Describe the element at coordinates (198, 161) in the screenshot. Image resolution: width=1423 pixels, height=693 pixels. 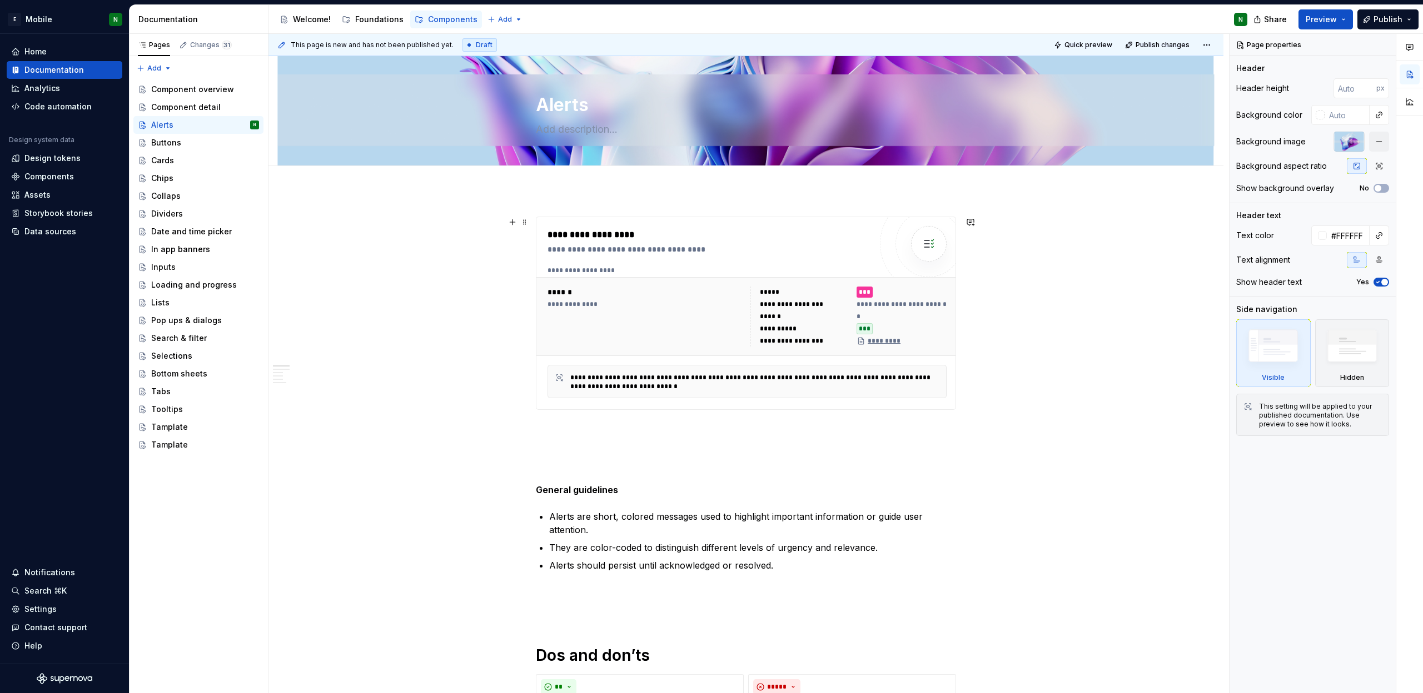
I see `a: Cards` at that location.